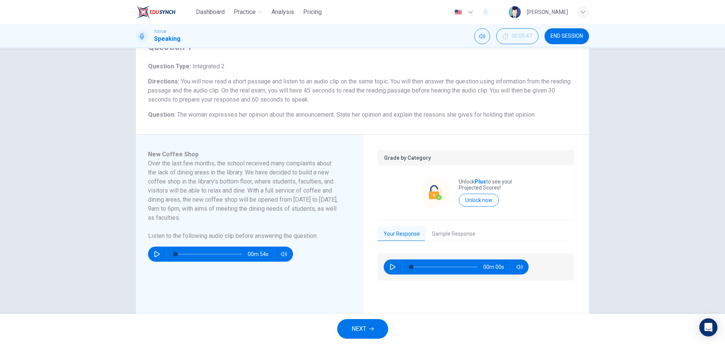  Describe the element at coordinates (359, 329) in the screenshot. I see `span: NEXT` at that location.